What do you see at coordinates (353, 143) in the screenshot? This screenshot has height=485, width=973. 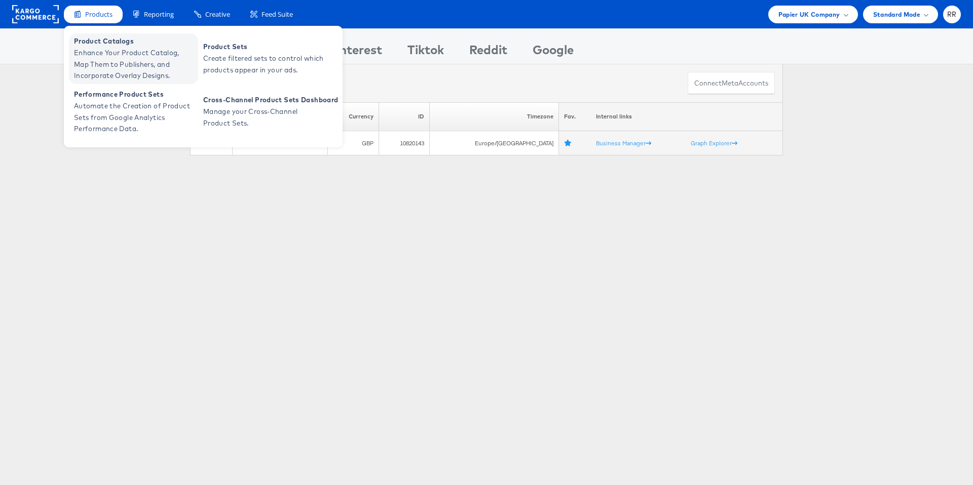 I see `td: GBP` at bounding box center [353, 143].